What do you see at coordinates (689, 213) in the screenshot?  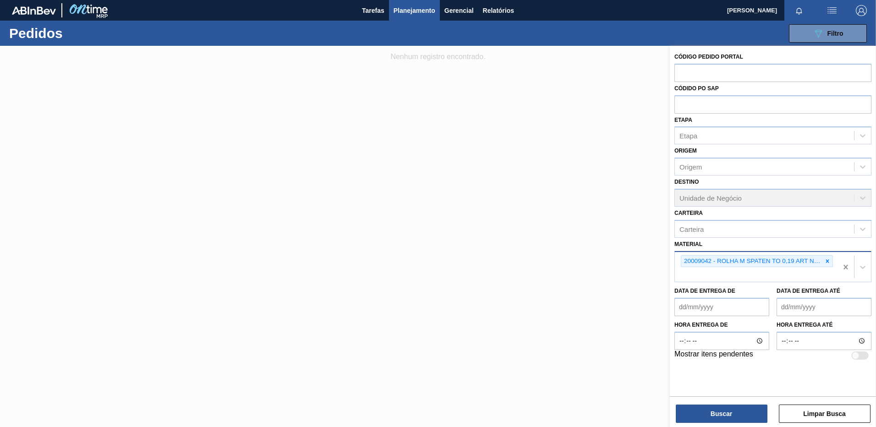 I see `label: Carteira` at bounding box center [689, 213].